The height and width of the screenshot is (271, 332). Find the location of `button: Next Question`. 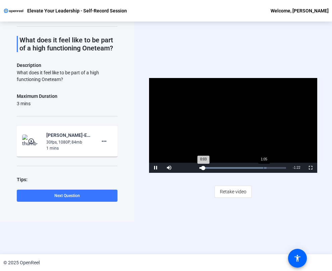

button: Next Question is located at coordinates (67, 196).